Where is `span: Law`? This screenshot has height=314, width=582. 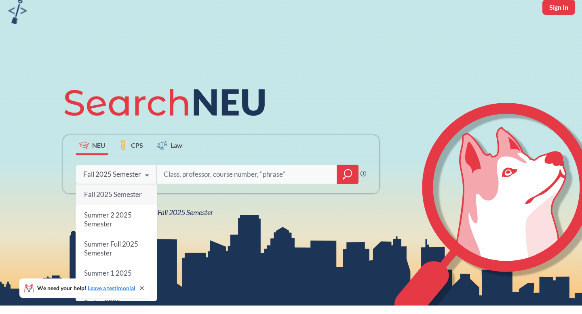 span: Law is located at coordinates (176, 145).